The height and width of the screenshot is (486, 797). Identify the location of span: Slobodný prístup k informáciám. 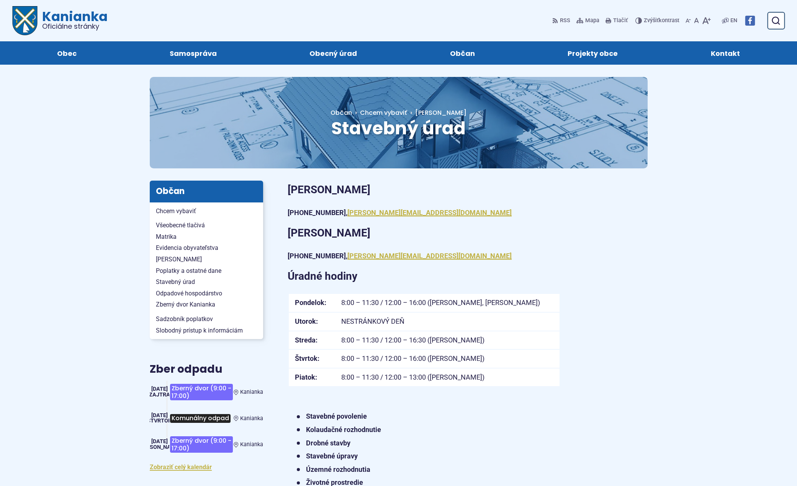
(206, 331).